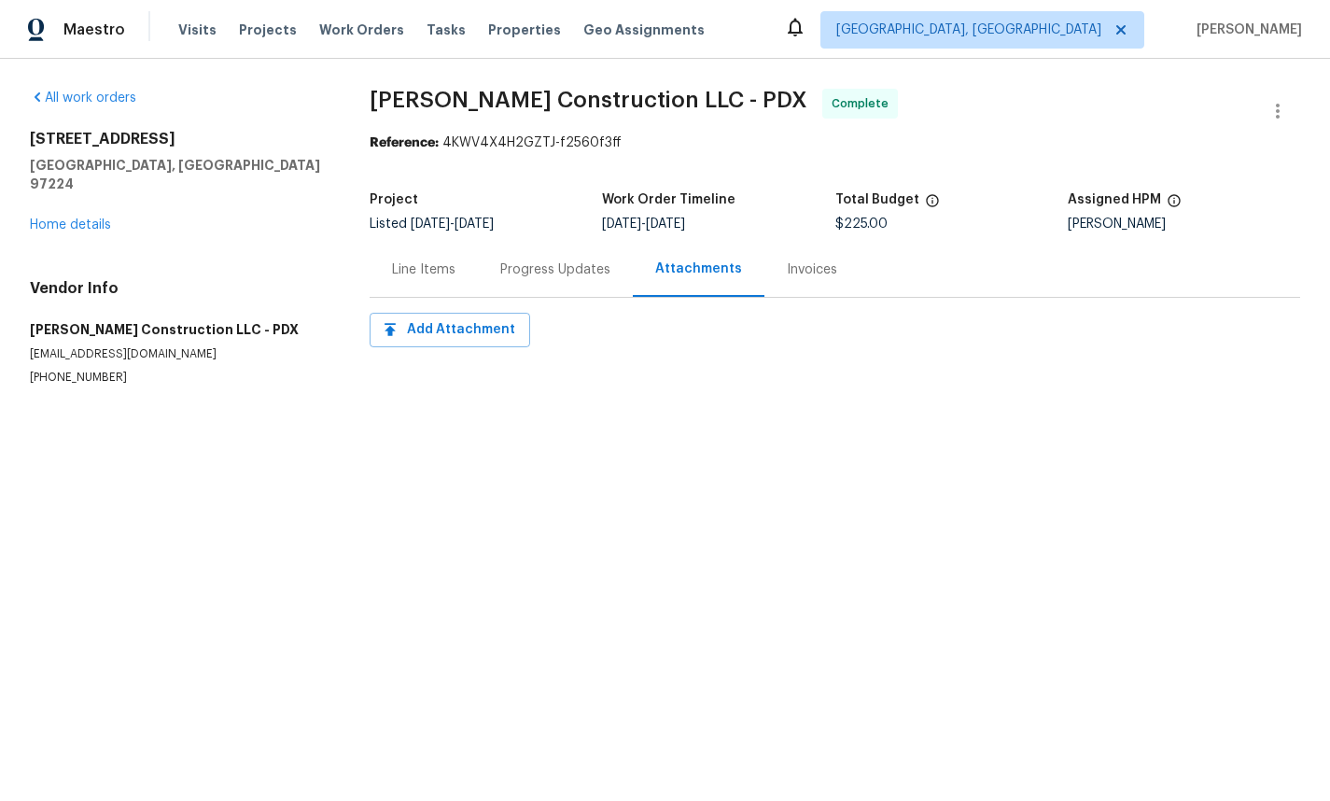  Describe the element at coordinates (668, 200) in the screenshot. I see `h5: Work Order Timeline` at that location.